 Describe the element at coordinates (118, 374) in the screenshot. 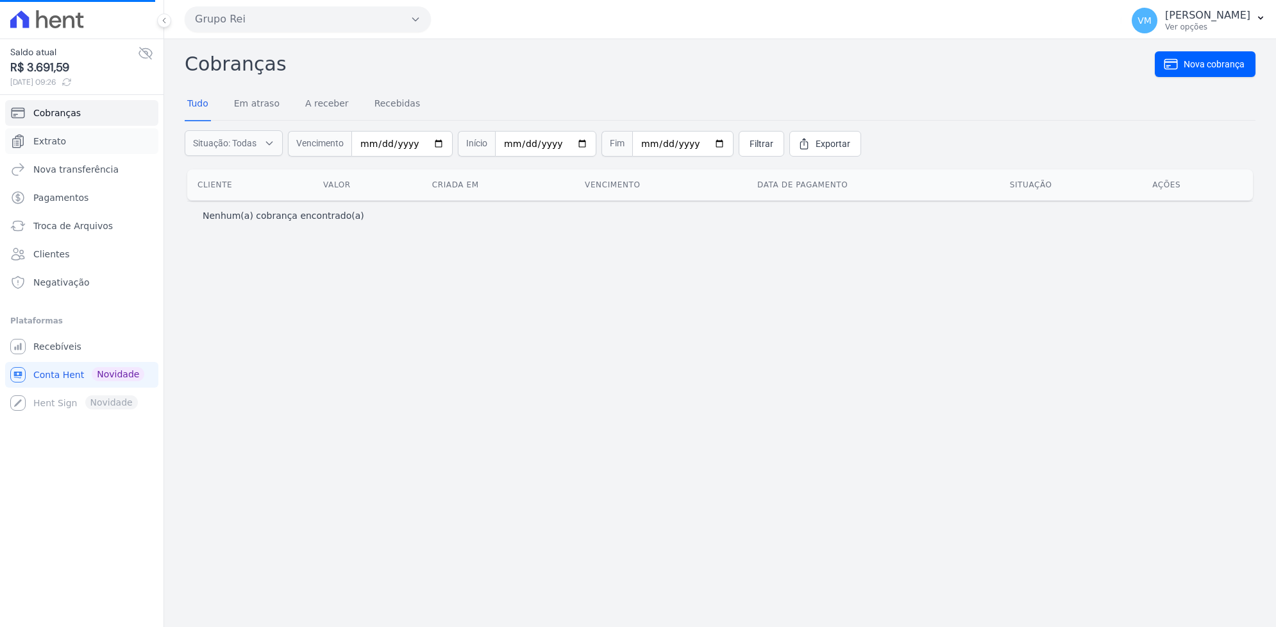

I see `span: Novidade` at that location.